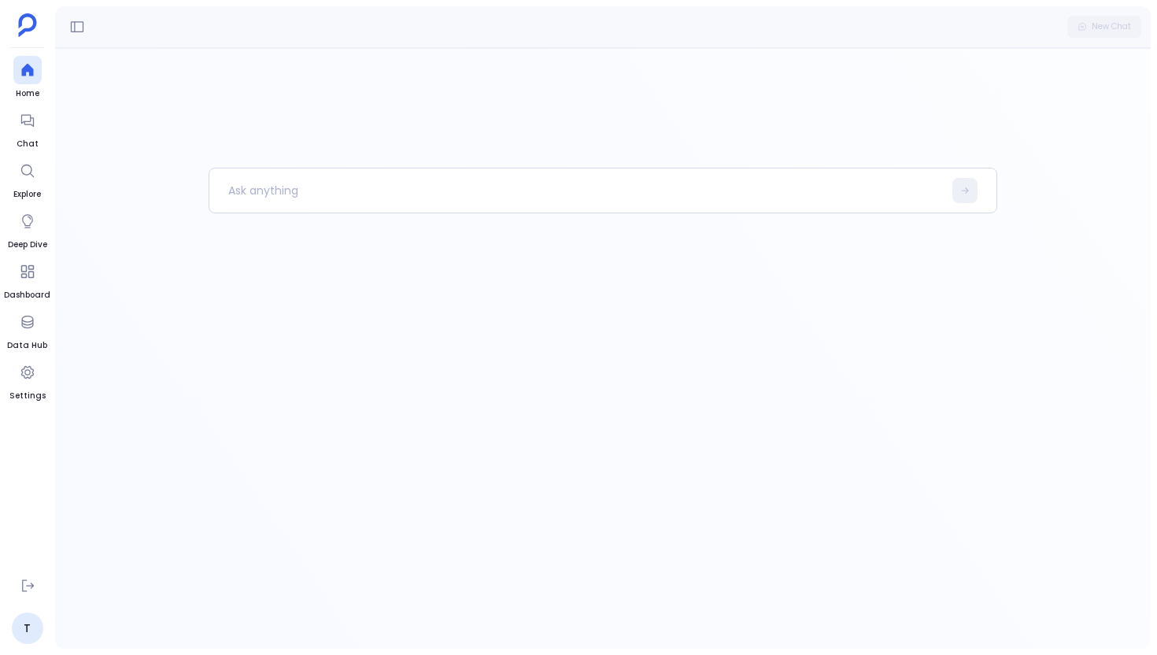 The image size is (1157, 655). I want to click on a: Chat, so click(28, 128).